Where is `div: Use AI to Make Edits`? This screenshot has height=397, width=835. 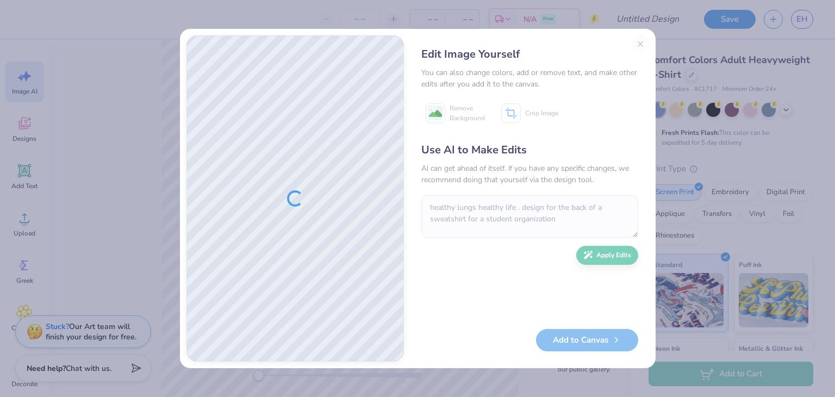
div: Use AI to Make Edits is located at coordinates (530, 150).